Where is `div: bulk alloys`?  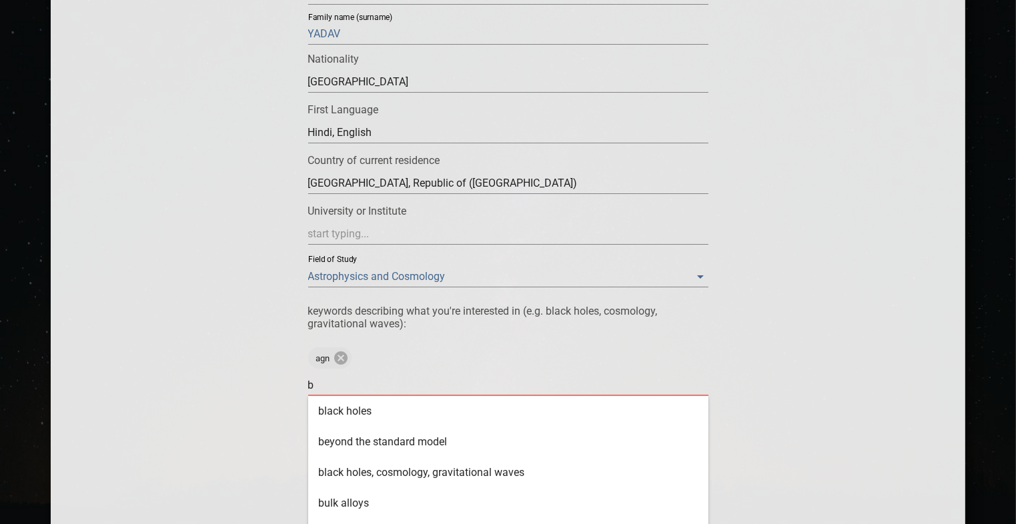 div: bulk alloys is located at coordinates (508, 504).